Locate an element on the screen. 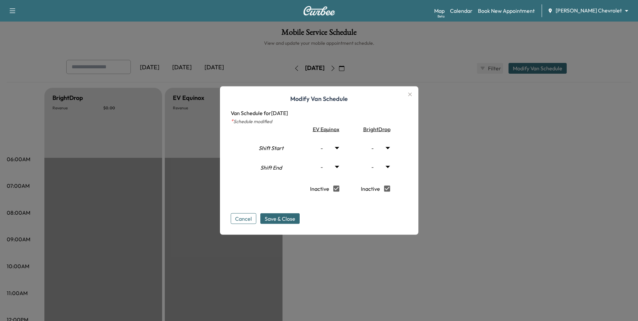  a: Calendar is located at coordinates (461, 11).